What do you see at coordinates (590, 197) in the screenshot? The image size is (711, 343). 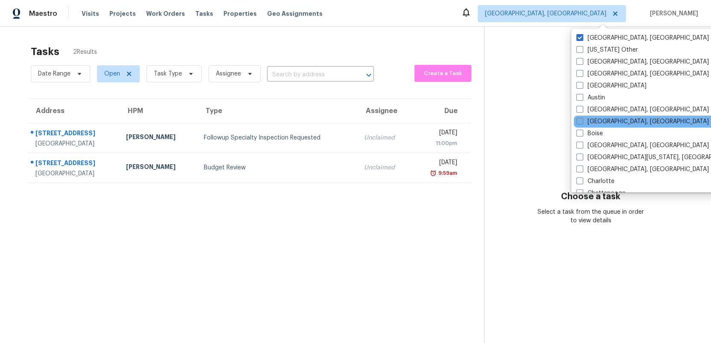 I see `h3: Choose a task` at bounding box center [590, 197].